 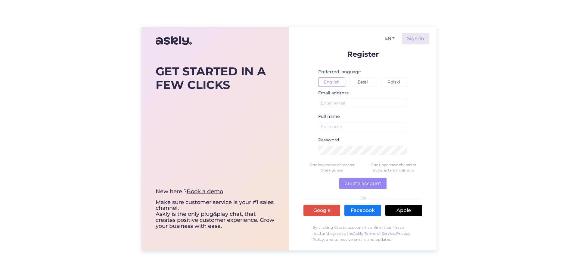 What do you see at coordinates (416, 39) in the screenshot?
I see `a: Sign-in` at bounding box center [416, 39].